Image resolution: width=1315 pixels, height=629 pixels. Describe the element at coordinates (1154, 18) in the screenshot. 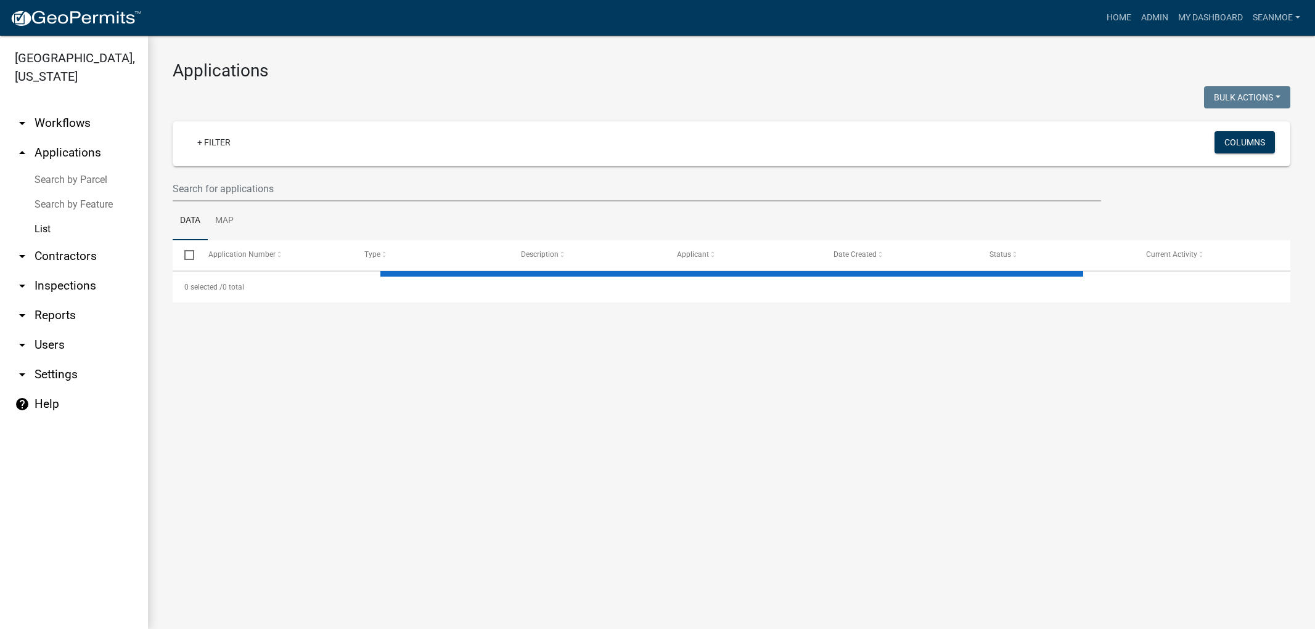

I see `a: Admin` at that location.